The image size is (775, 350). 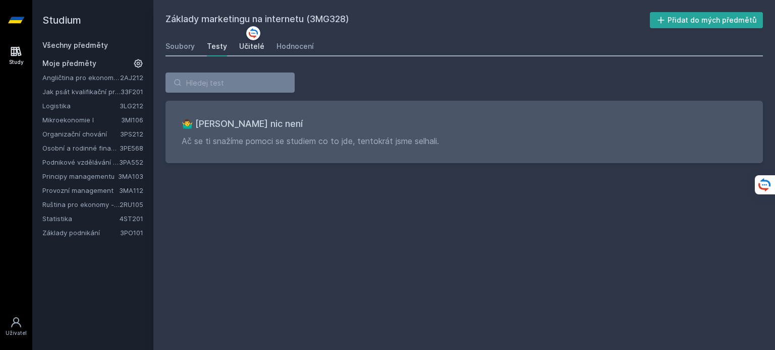 I want to click on a: Uživatel, so click(x=16, y=327).